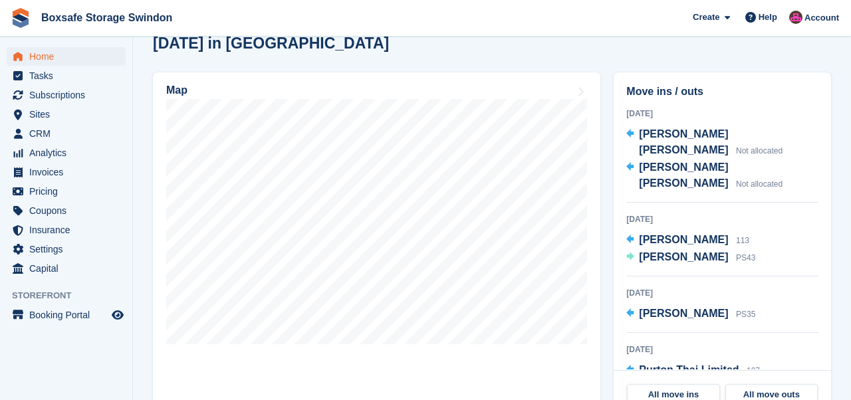  What do you see at coordinates (69, 76) in the screenshot?
I see `span: Tasks` at bounding box center [69, 76].